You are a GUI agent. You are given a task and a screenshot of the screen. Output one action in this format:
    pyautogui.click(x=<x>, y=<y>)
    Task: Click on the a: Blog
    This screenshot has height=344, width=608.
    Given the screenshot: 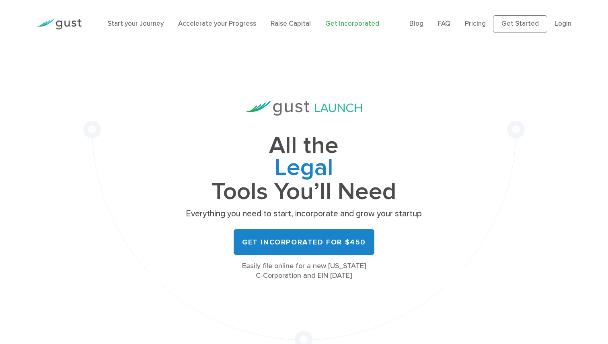 What is the action you would take?
    pyautogui.click(x=416, y=24)
    